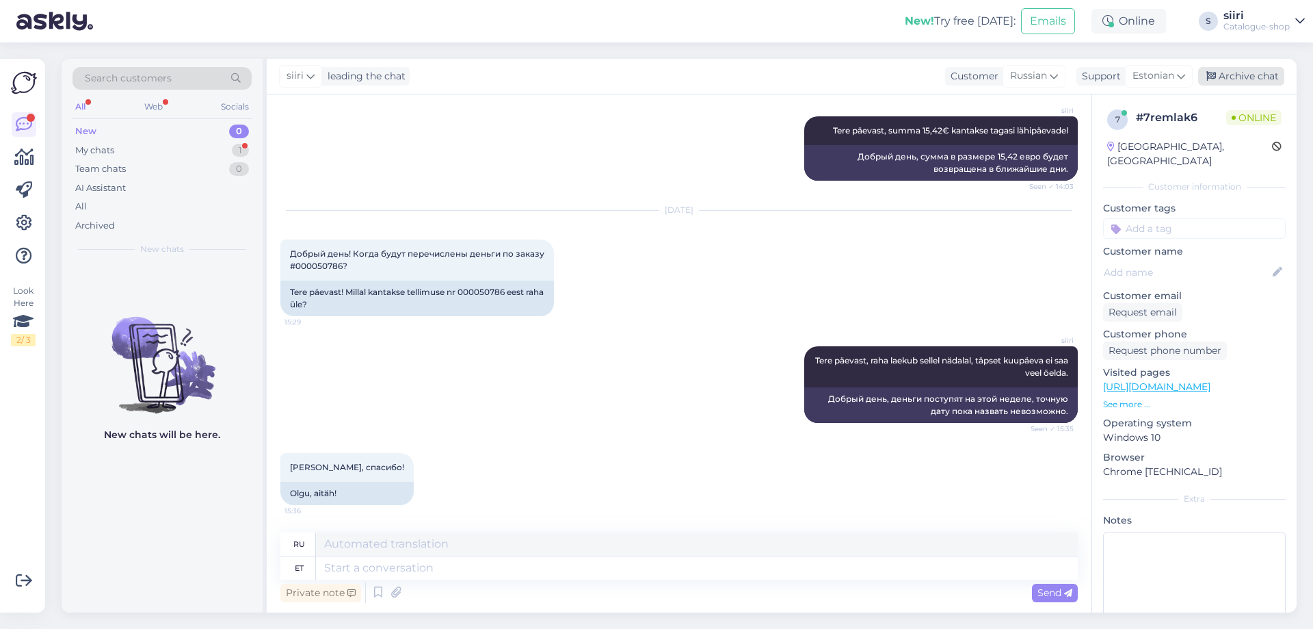 Image resolution: width=1313 pixels, height=629 pixels. I want to click on p: New chats will be here., so click(162, 434).